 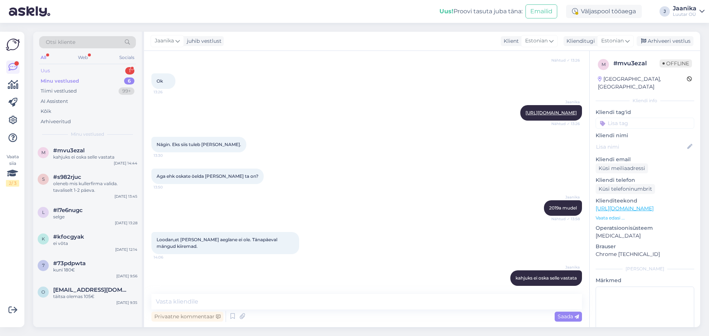 I want to click on div: Arhiveeritud, so click(x=56, y=122).